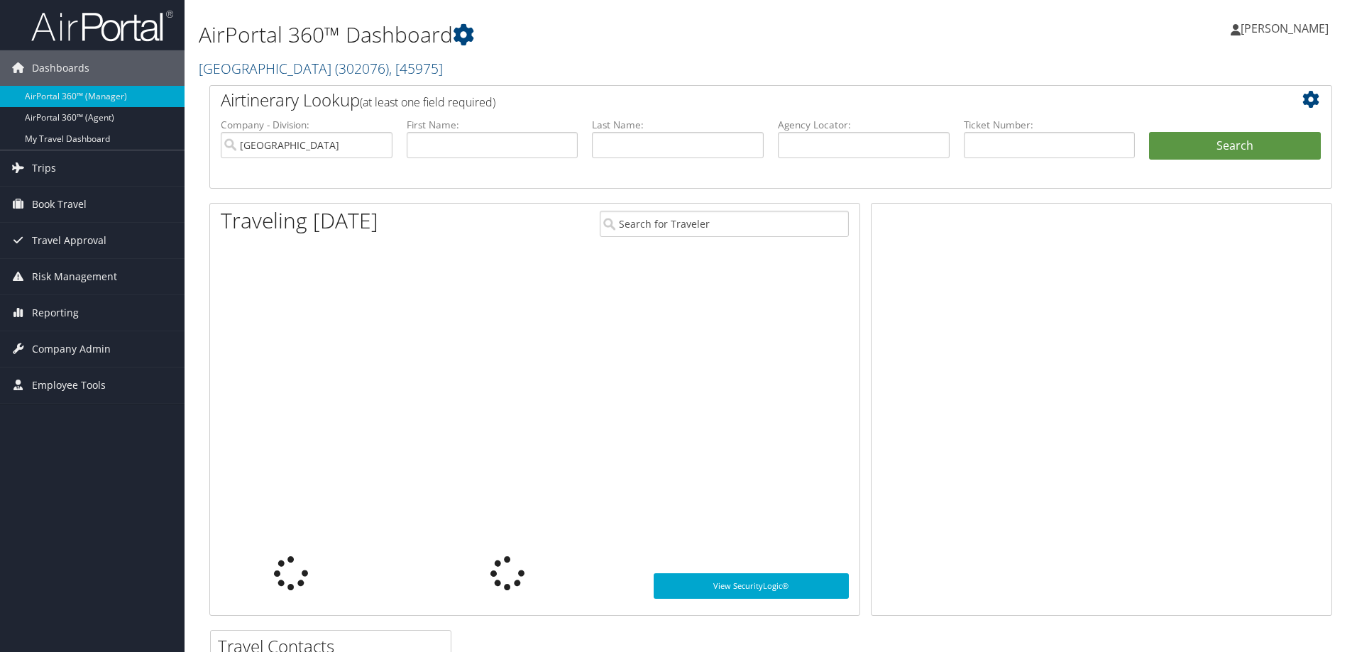  Describe the element at coordinates (71, 349) in the screenshot. I see `span: Company Admin` at that location.